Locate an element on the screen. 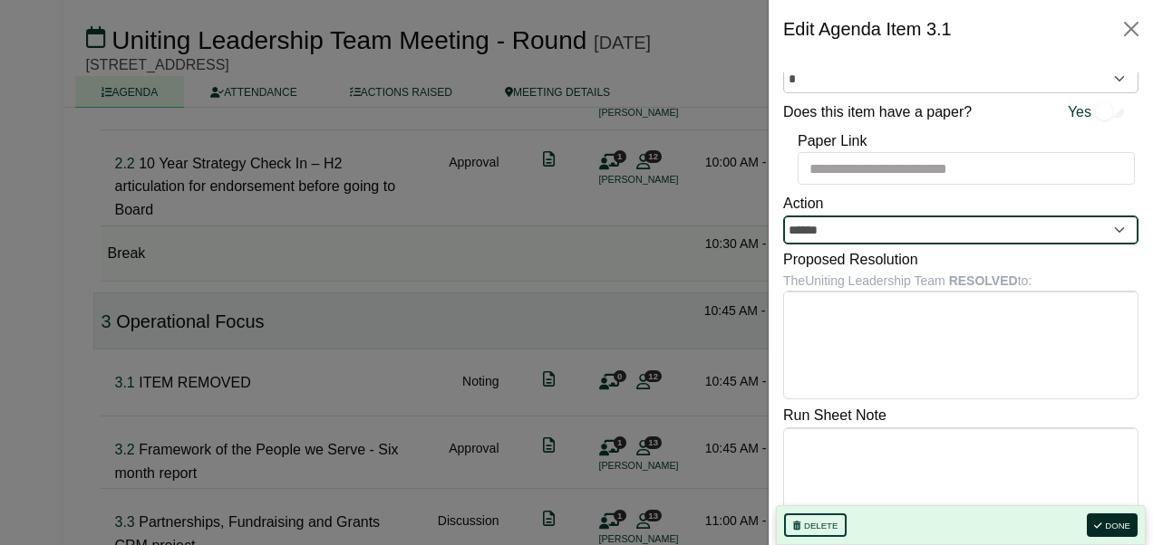  label: Does this item have a paper? is located at coordinates (877, 112).